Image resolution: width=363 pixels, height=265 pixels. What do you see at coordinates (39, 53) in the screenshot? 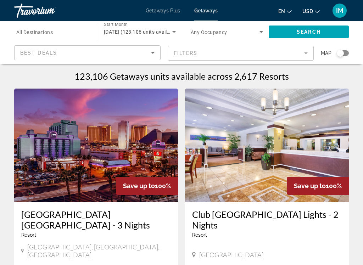
I see `span: Best Deals` at bounding box center [39, 53].